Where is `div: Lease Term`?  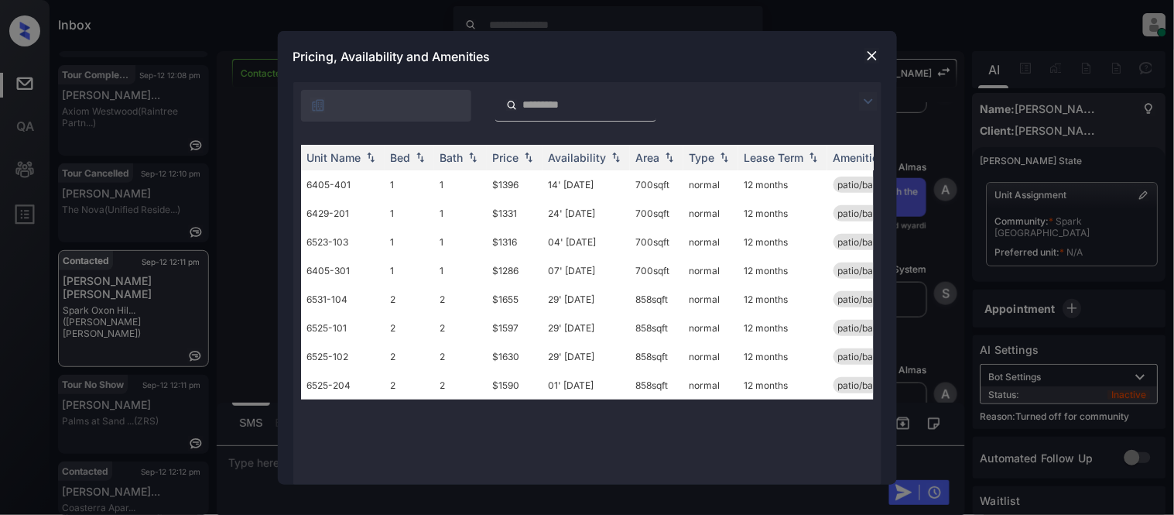 div: Lease Term is located at coordinates (774, 157).